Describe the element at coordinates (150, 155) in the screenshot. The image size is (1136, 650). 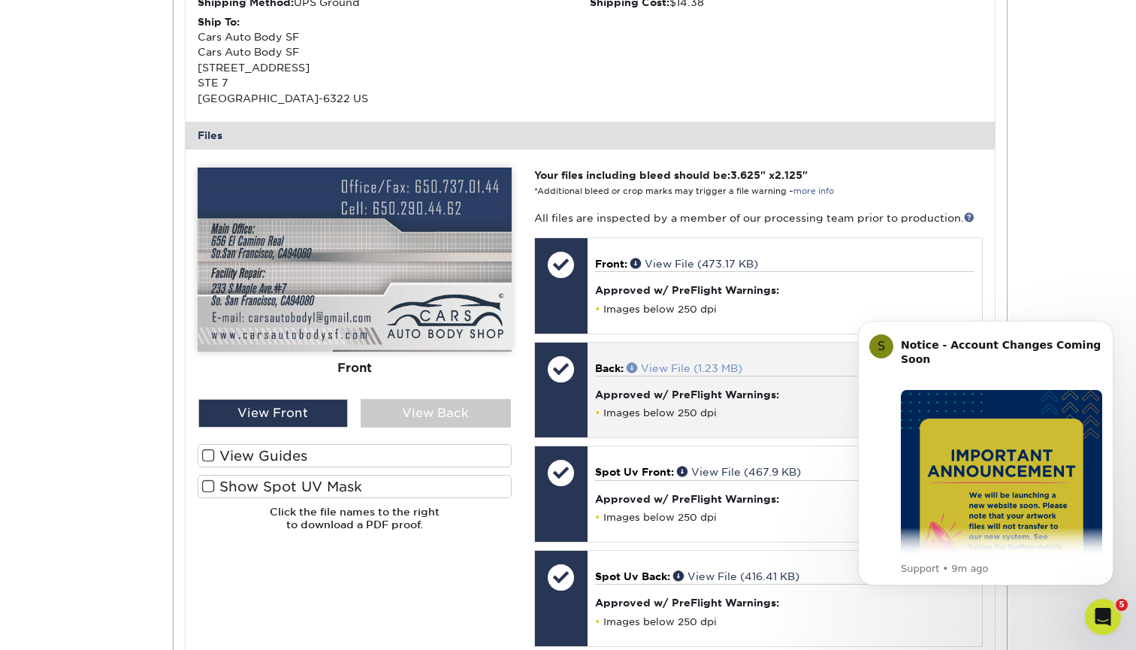
I see `div: message notification from Support, 9m ago. Notice - Account Changes Coming Soon ​ Past Order File...` at that location.